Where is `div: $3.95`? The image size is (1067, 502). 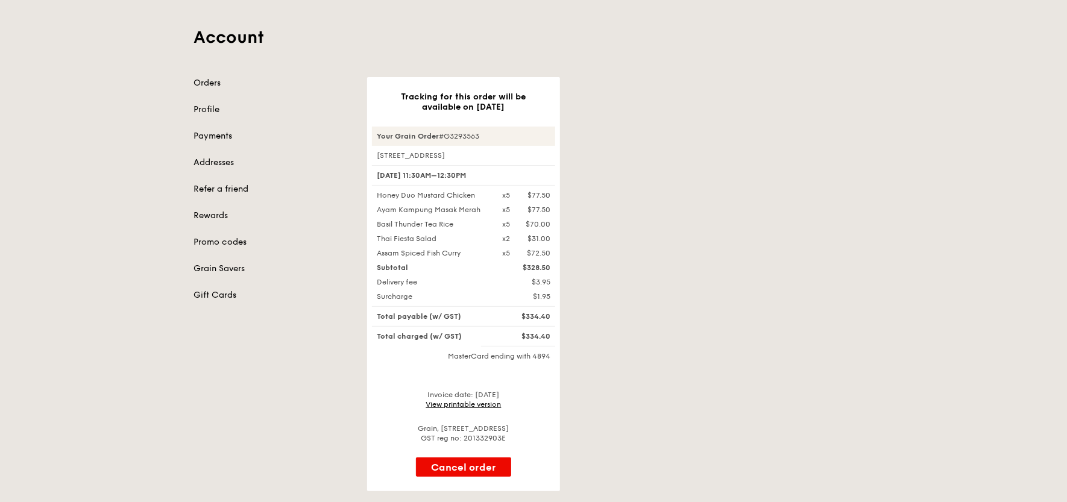
div: $3.95 is located at coordinates (526, 282).